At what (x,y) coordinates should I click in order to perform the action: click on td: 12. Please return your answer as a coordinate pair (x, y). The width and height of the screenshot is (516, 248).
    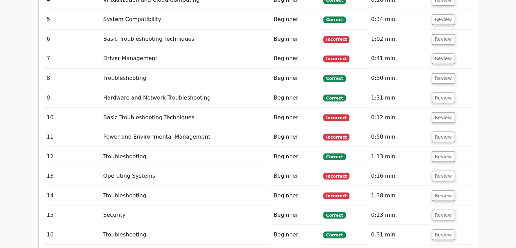
    Looking at the image, I should click on (72, 156).